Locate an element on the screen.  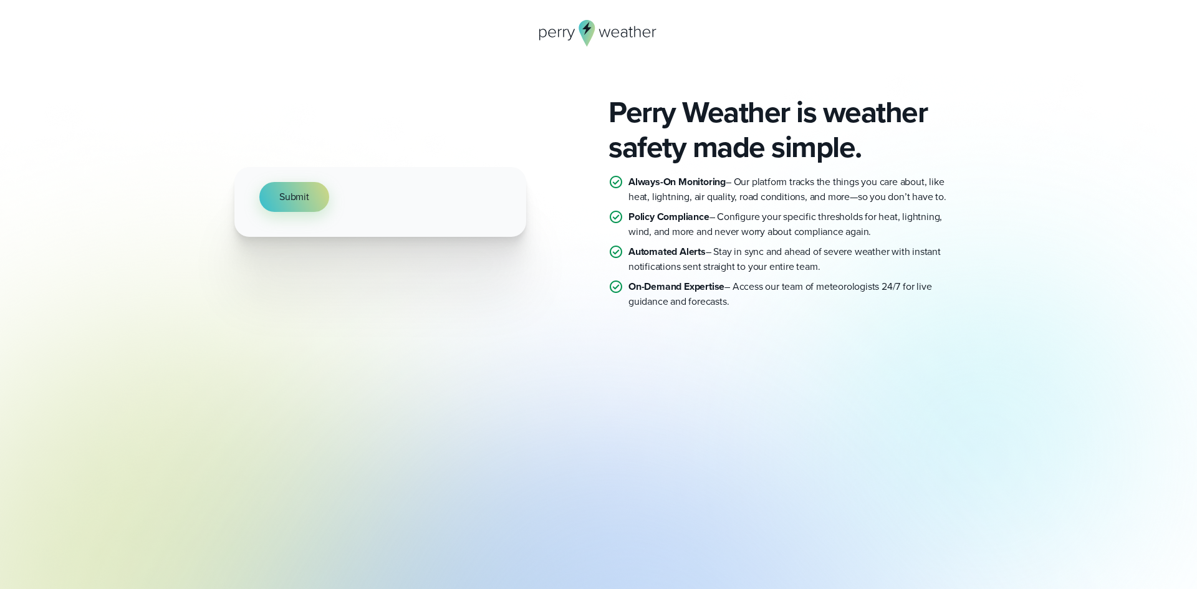
p: – Access our team of meteorologists 24/7 for live guidance and forecasts. is located at coordinates (795, 294).